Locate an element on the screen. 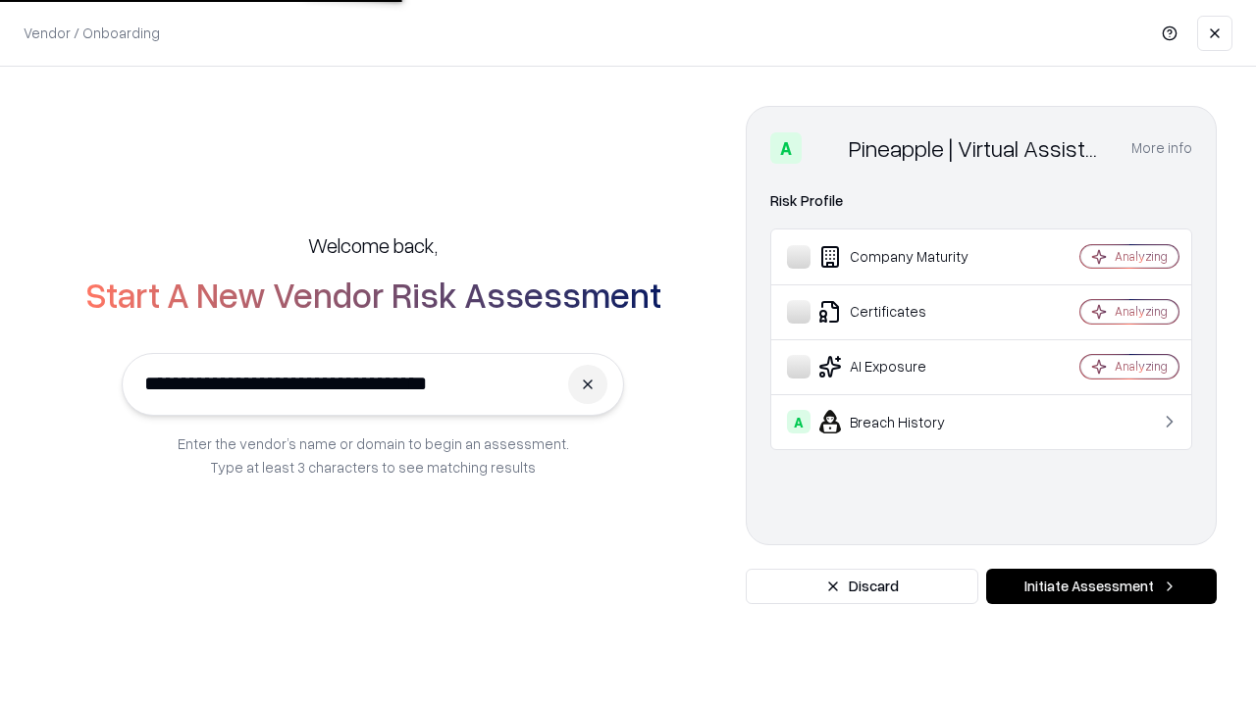  div: Company Maturity is located at coordinates (904, 257).